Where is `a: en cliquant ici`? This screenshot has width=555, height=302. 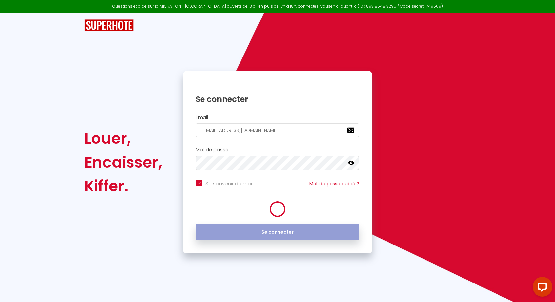
a: en cliquant ici is located at coordinates (344, 6).